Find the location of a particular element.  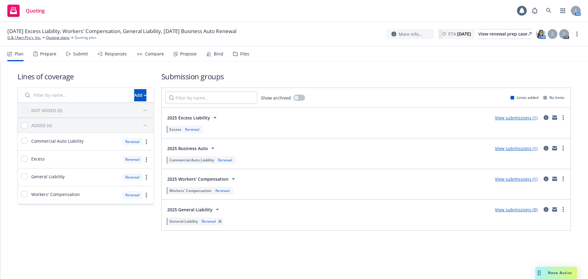

div: Prepare is located at coordinates (48, 54).